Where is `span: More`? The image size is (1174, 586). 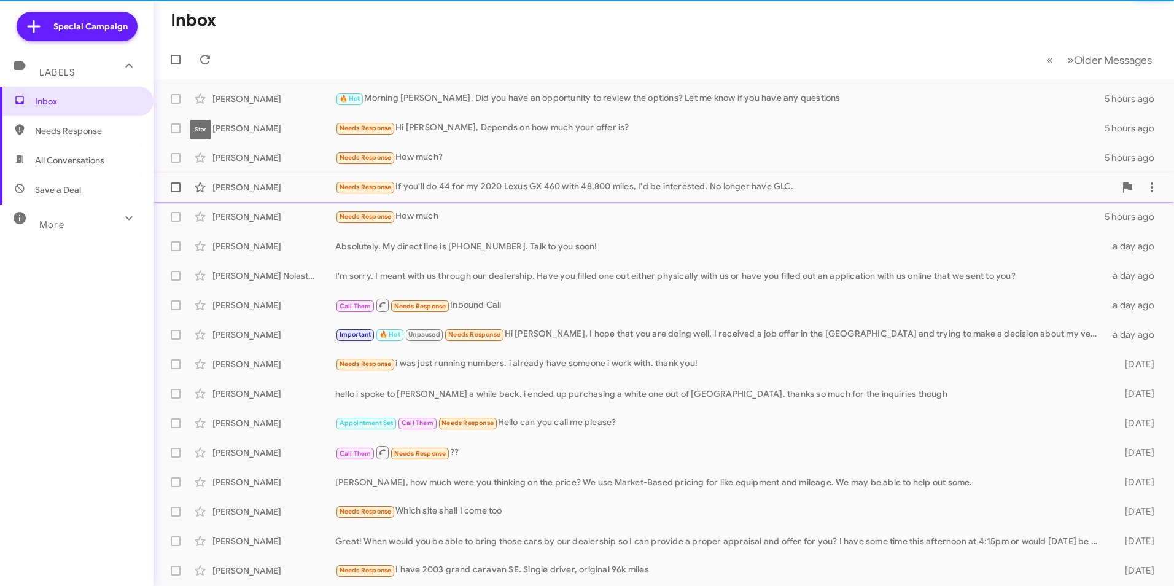
span: More is located at coordinates (52, 225).